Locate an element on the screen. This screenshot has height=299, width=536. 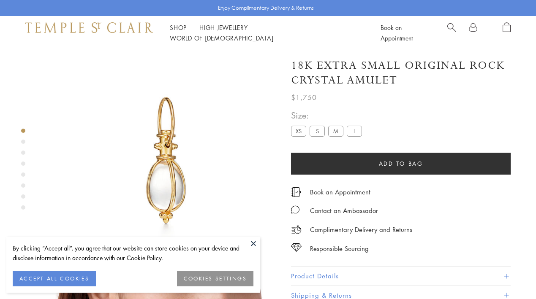
a: ShopShop is located at coordinates (178, 27).